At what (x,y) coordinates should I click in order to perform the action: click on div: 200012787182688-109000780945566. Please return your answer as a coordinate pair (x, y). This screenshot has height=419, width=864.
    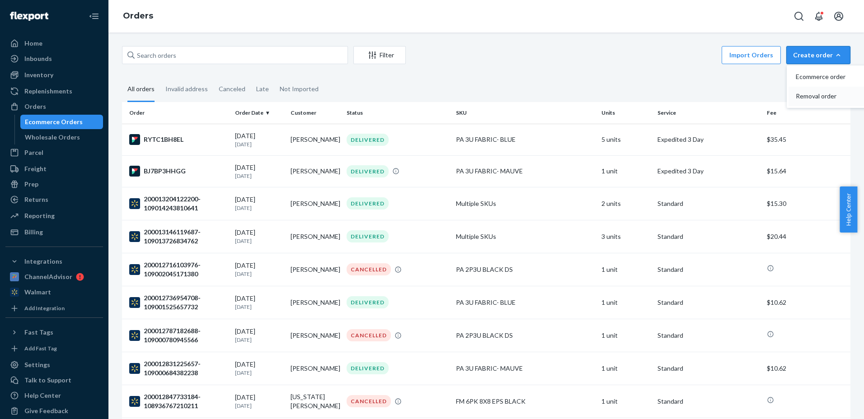
    Looking at the image, I should click on (179, 336).